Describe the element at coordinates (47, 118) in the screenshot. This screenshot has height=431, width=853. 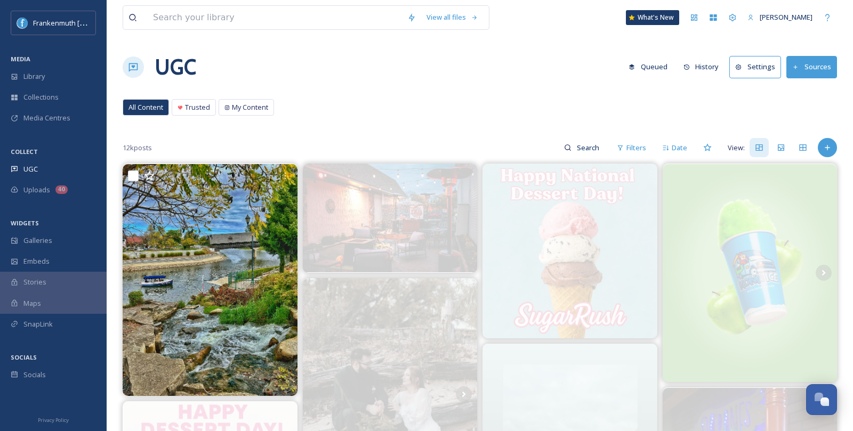
I see `span: Media Centres` at that location.